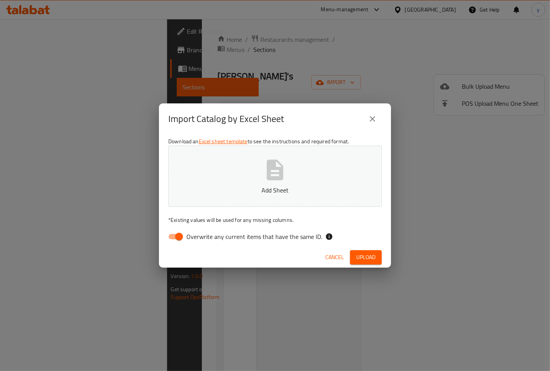  What do you see at coordinates (275, 176) in the screenshot?
I see `button: Add Sheet` at bounding box center [275, 176].